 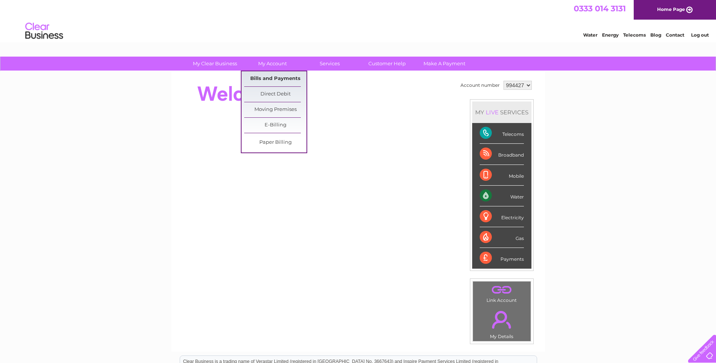 I want to click on a: E-Billing, so click(x=275, y=125).